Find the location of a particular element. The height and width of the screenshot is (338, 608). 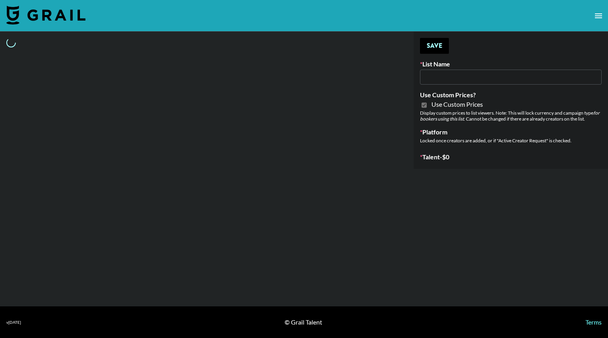

div: © Grail Talent is located at coordinates (303, 323).